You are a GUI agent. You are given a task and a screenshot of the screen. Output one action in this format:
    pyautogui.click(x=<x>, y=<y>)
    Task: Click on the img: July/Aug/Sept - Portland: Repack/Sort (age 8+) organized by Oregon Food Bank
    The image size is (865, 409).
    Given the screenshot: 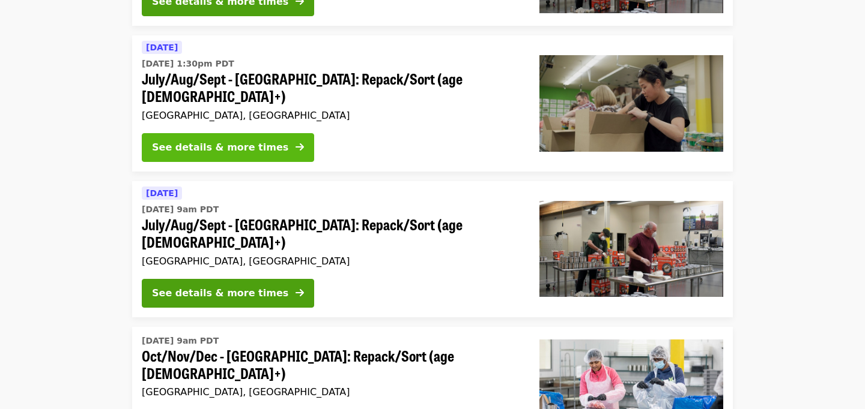 What is the action you would take?
    pyautogui.click(x=631, y=103)
    